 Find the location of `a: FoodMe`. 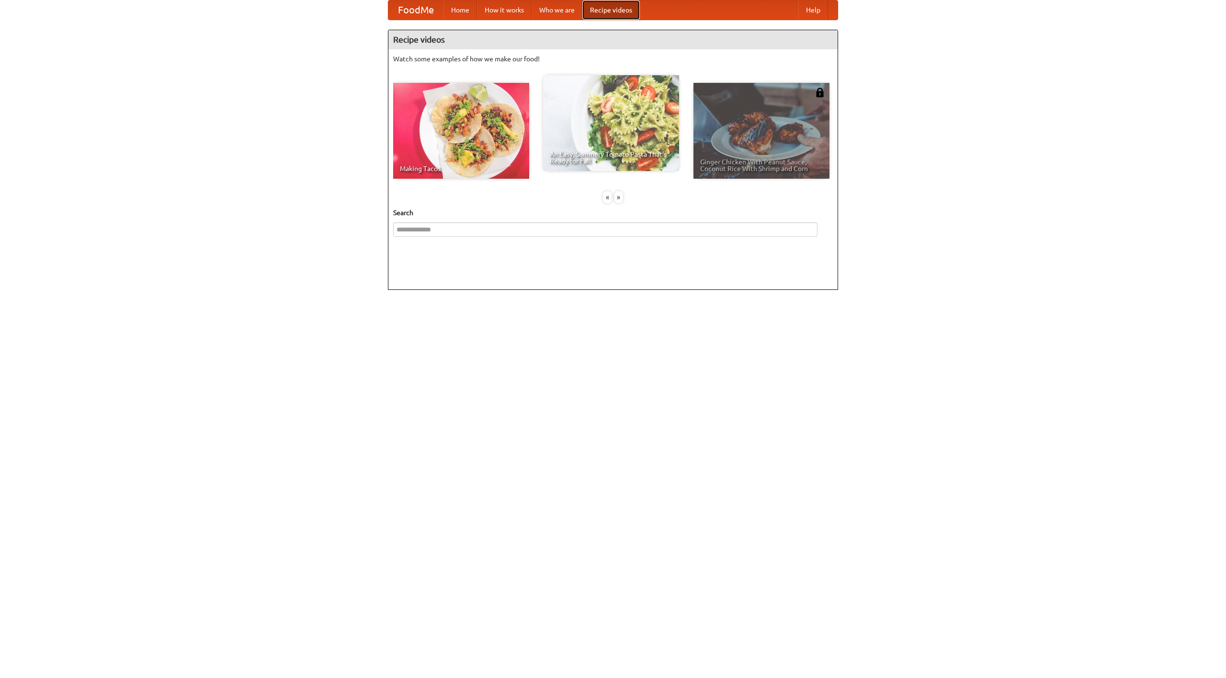

a: FoodMe is located at coordinates (416, 10).